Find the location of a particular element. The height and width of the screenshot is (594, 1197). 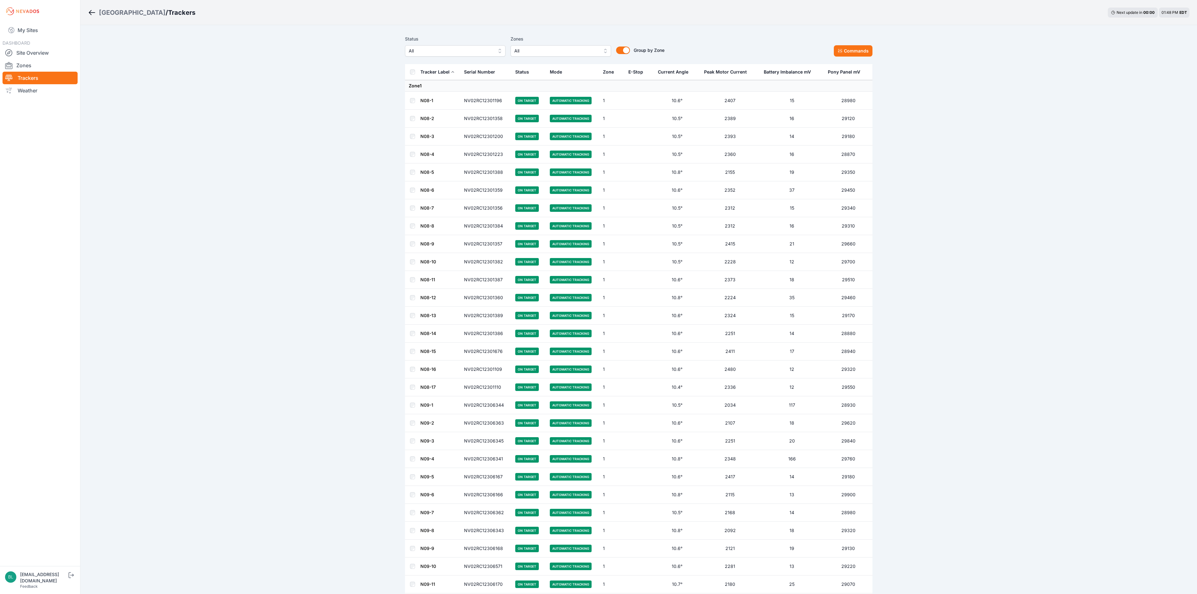

span: EDT is located at coordinates (1183, 12).